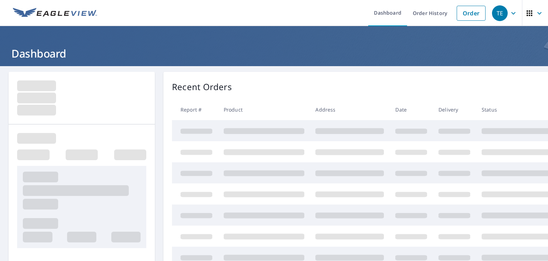 The width and height of the screenshot is (548, 261). Describe the element at coordinates (202, 87) in the screenshot. I see `p: Recent Orders` at that location.